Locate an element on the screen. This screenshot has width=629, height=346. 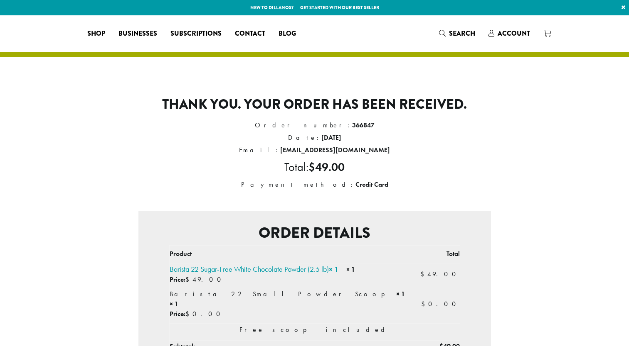
h2: Order details is located at coordinates (314, 233).